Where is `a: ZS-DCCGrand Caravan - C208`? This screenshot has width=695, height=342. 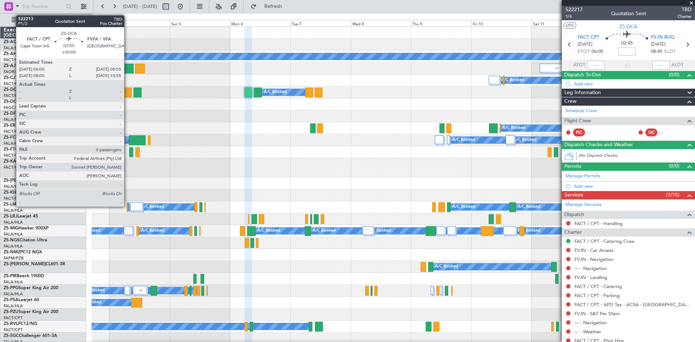
a: ZS-DCCGrand Caravan - C208 is located at coordinates (34, 102).